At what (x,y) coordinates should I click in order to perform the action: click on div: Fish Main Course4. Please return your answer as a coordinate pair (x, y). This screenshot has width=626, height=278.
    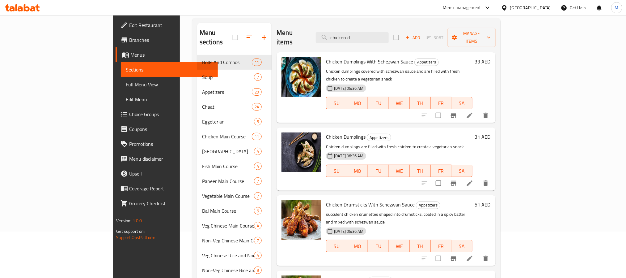
    Looking at the image, I should click on (234, 166).